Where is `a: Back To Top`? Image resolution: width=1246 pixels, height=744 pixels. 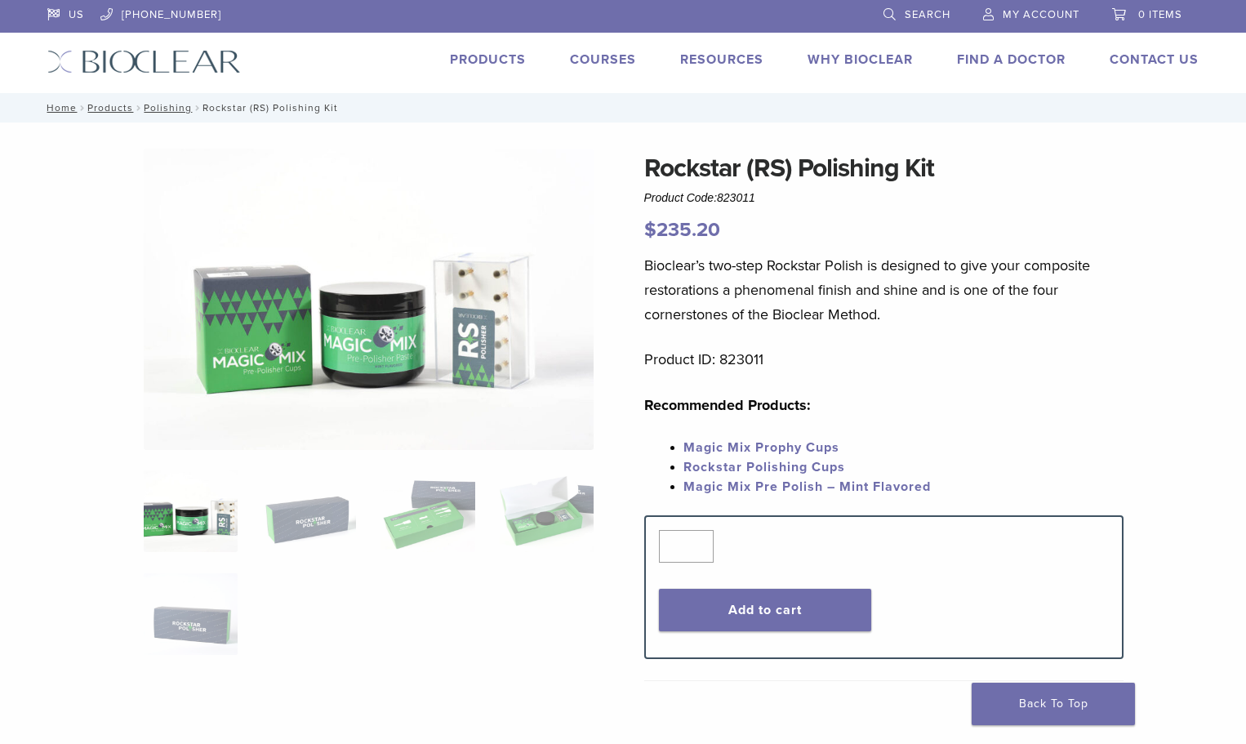
a: Back To Top is located at coordinates (1053, 704).